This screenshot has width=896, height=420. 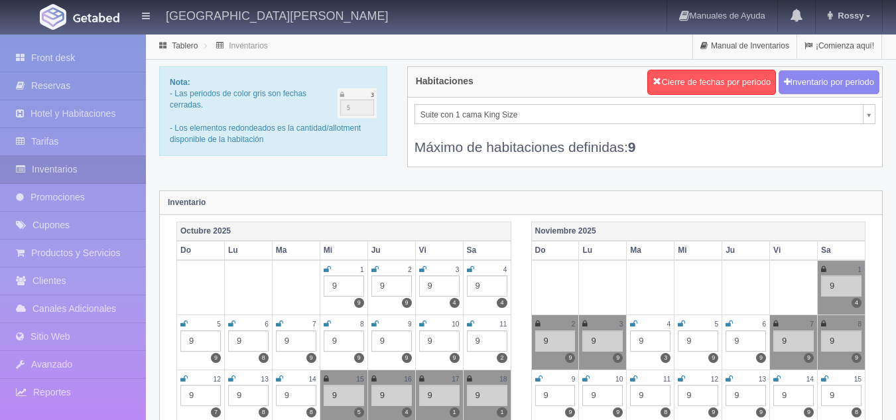 I want to click on strong: Inventario, so click(x=186, y=202).